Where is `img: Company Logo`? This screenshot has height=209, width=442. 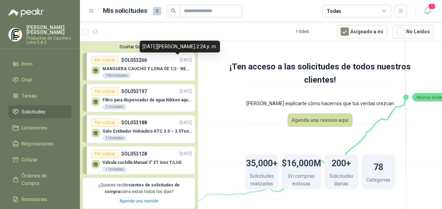
img: Company Logo is located at coordinates (15, 35).